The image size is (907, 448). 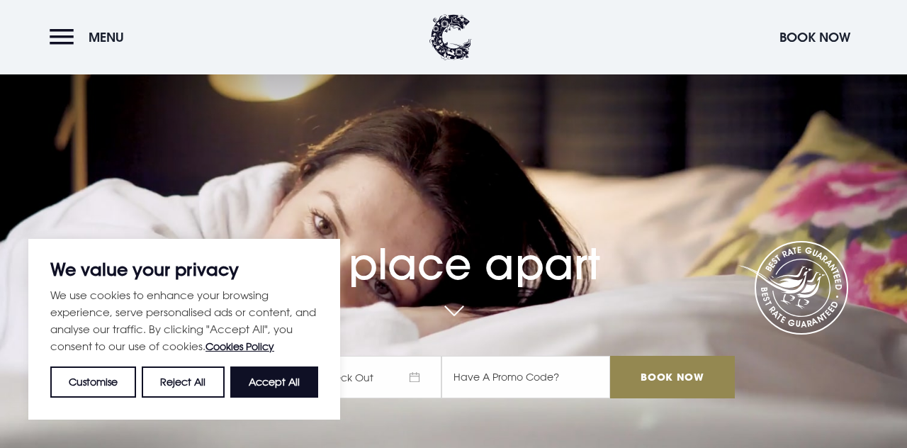 What do you see at coordinates (183, 382) in the screenshot?
I see `button: Reject All` at bounding box center [183, 382].